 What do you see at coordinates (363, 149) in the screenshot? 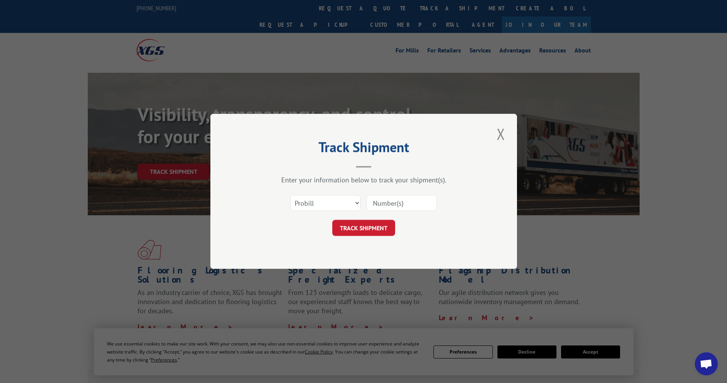
I see `h2: Track Shipment` at bounding box center [363, 149].